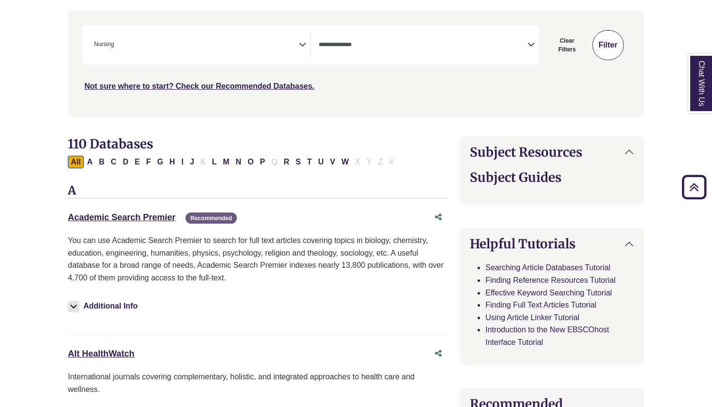 The width and height of the screenshot is (712, 407). Describe the element at coordinates (345, 162) in the screenshot. I see `button: Filter Results W` at that location.